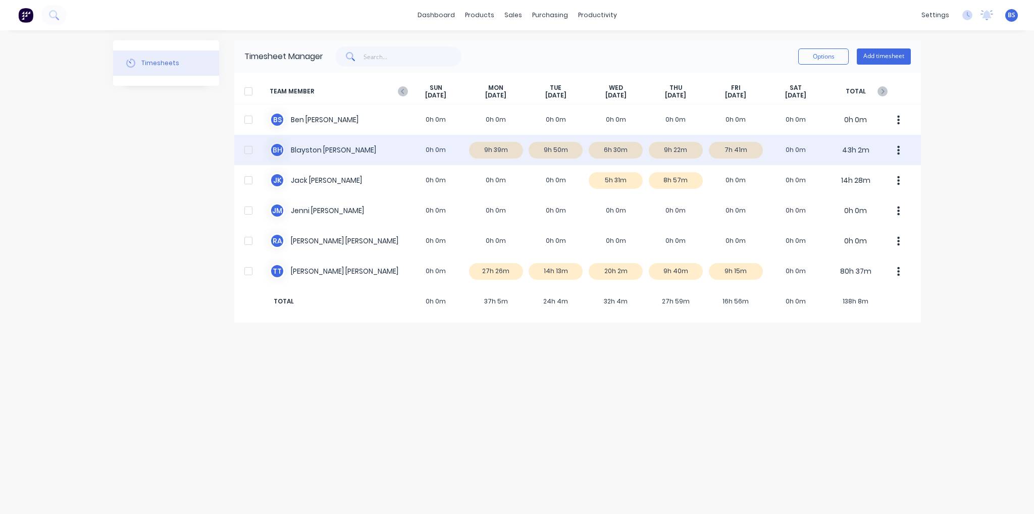 The width and height of the screenshot is (1034, 514). I want to click on div: settings, so click(935, 15).